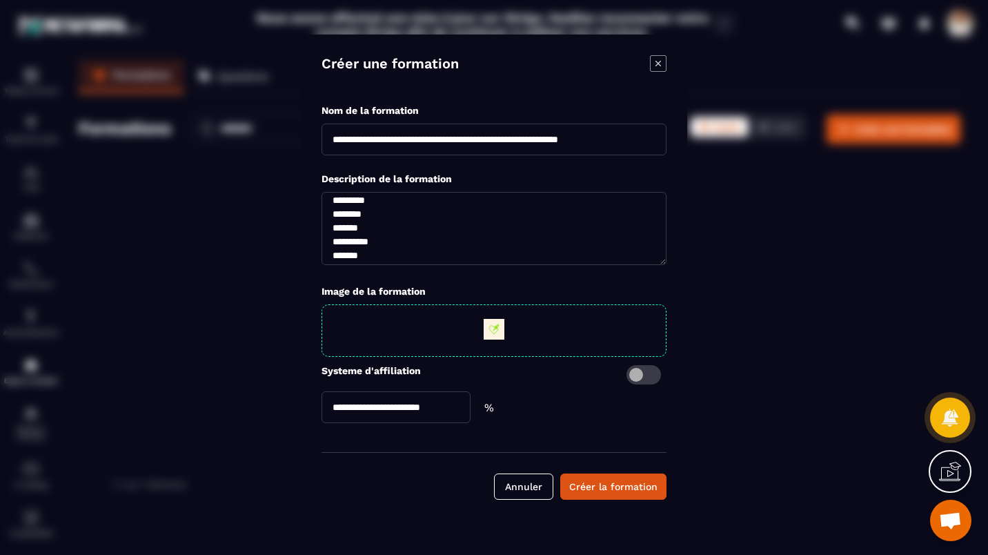 The width and height of the screenshot is (988, 555). I want to click on h4: Créer une formation, so click(390, 65).